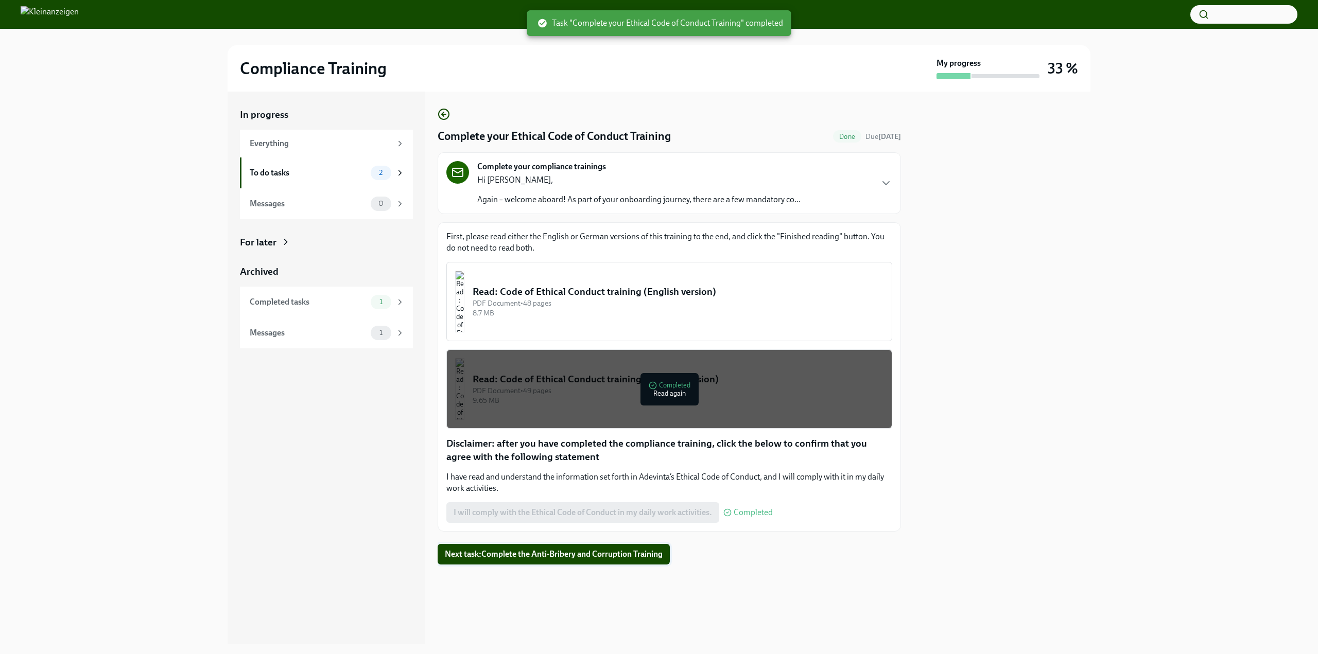 Image resolution: width=1318 pixels, height=654 pixels. I want to click on div: 8.7 MB, so click(678, 313).